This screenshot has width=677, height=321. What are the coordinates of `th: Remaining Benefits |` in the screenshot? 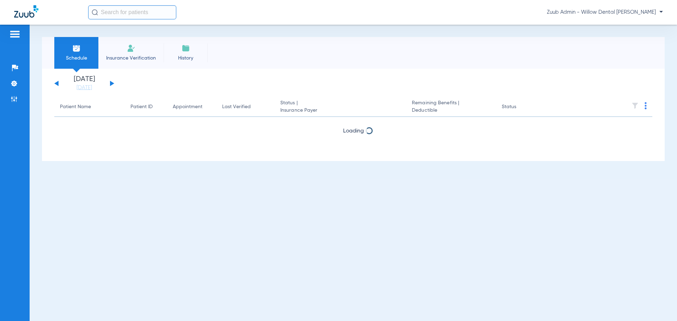 It's located at (451, 107).